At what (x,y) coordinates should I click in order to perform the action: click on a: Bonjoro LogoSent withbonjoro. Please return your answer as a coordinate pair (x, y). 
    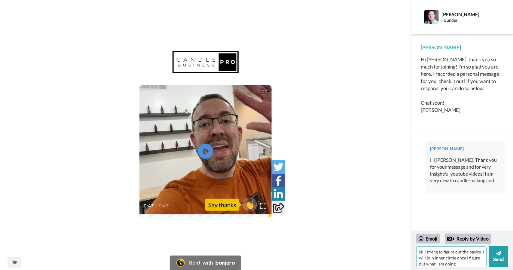
    Looking at the image, I should click on (206, 263).